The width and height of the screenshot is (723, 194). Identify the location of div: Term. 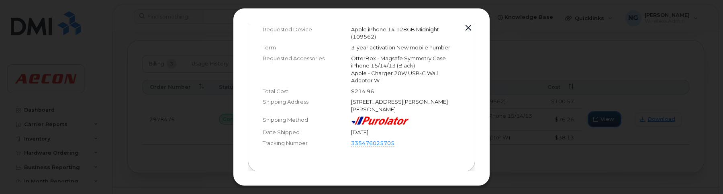
(307, 47).